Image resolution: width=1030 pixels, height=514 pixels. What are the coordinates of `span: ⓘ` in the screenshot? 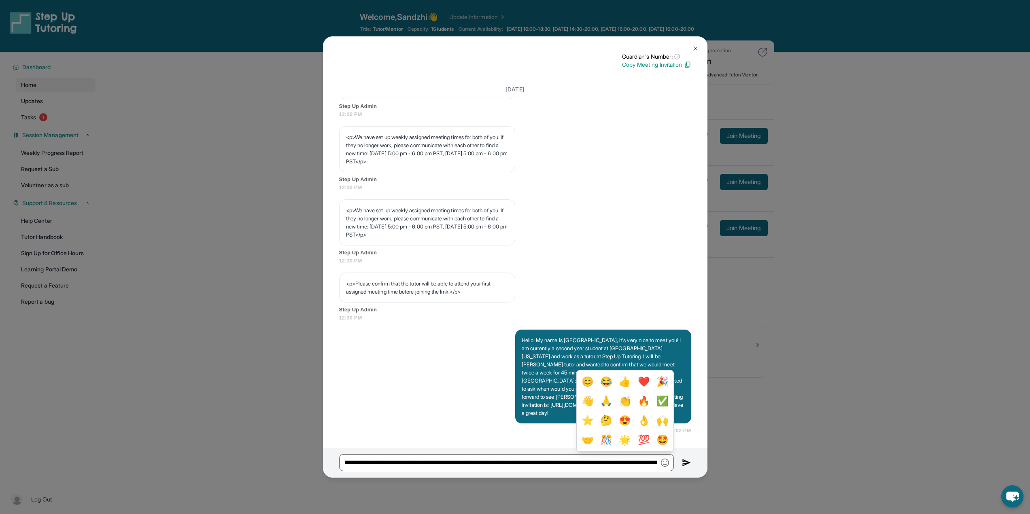 It's located at (677, 57).